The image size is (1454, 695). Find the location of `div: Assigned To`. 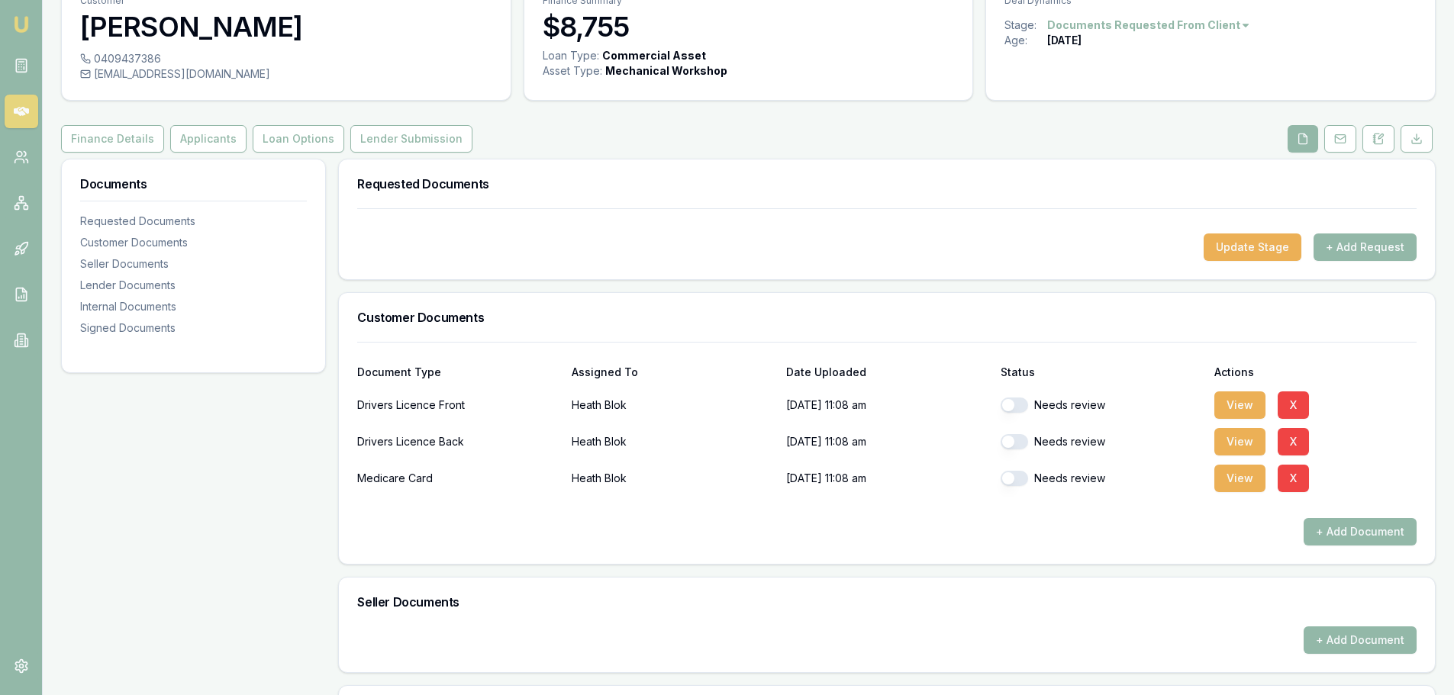

div: Assigned To is located at coordinates (672, 372).